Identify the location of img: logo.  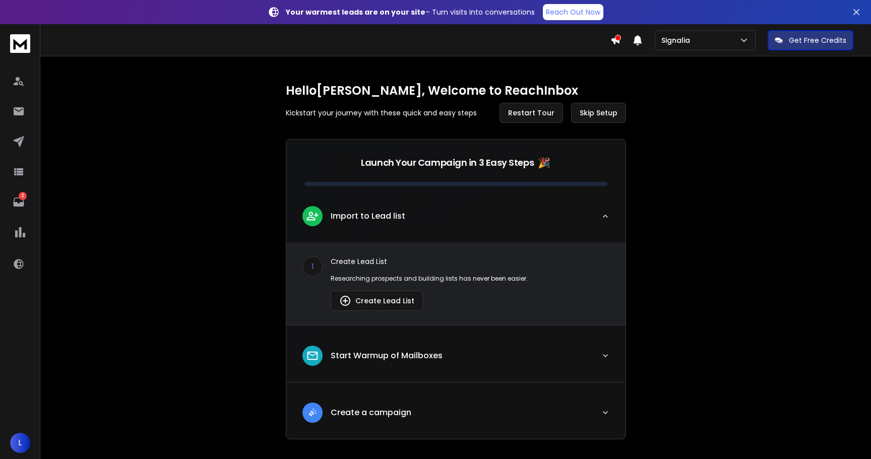
(20, 43).